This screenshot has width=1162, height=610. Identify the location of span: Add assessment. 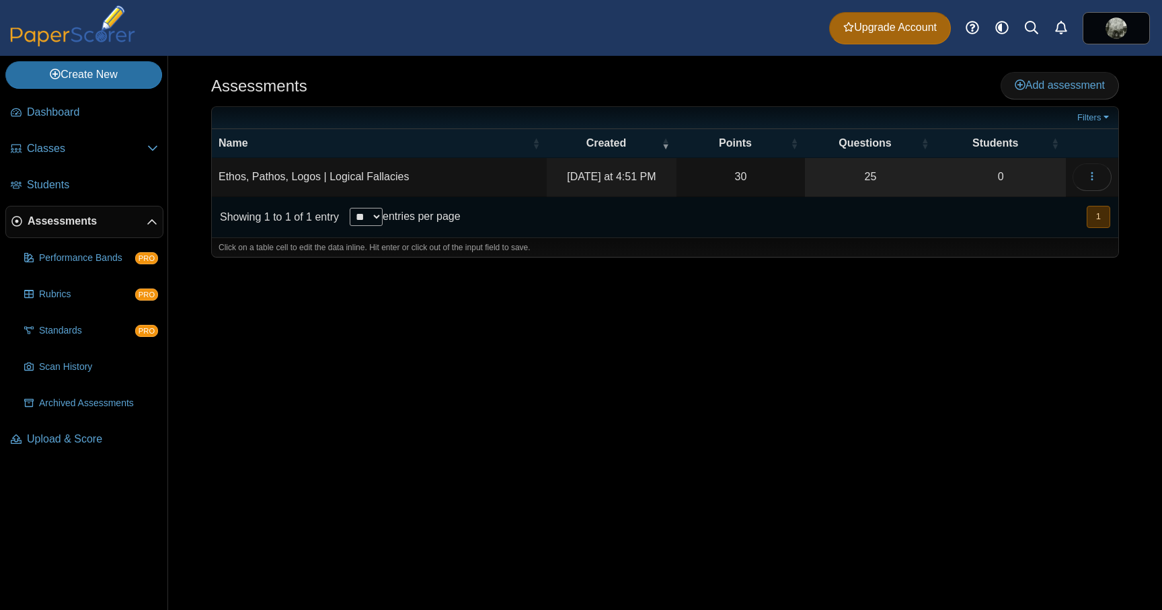
(1059, 85).